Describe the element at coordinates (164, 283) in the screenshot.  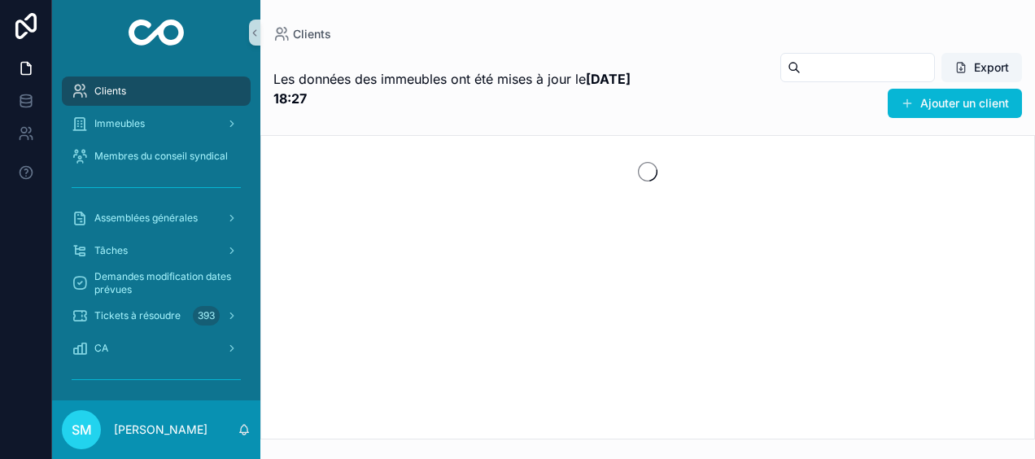
I see `span: Demandes modification dates prévues` at that location.